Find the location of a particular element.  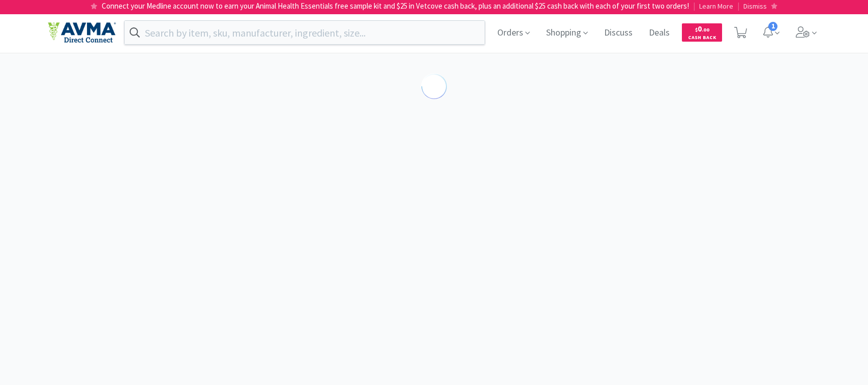

a: Discuss is located at coordinates (618, 33).